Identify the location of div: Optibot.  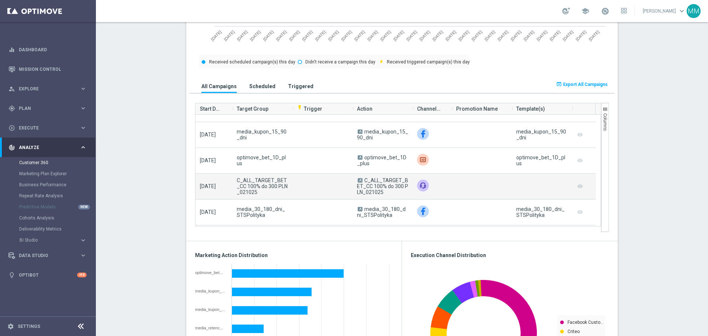
(48, 275).